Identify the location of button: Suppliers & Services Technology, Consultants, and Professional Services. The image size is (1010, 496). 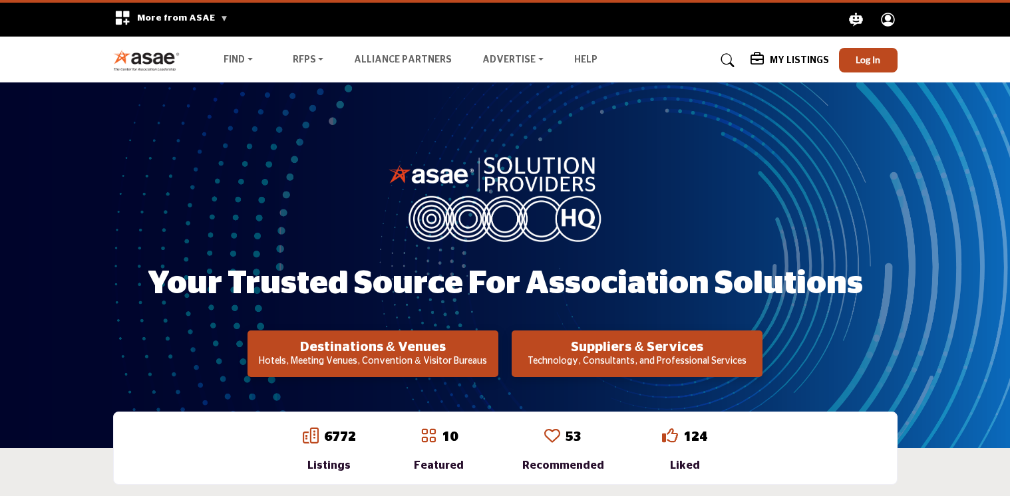
(637, 354).